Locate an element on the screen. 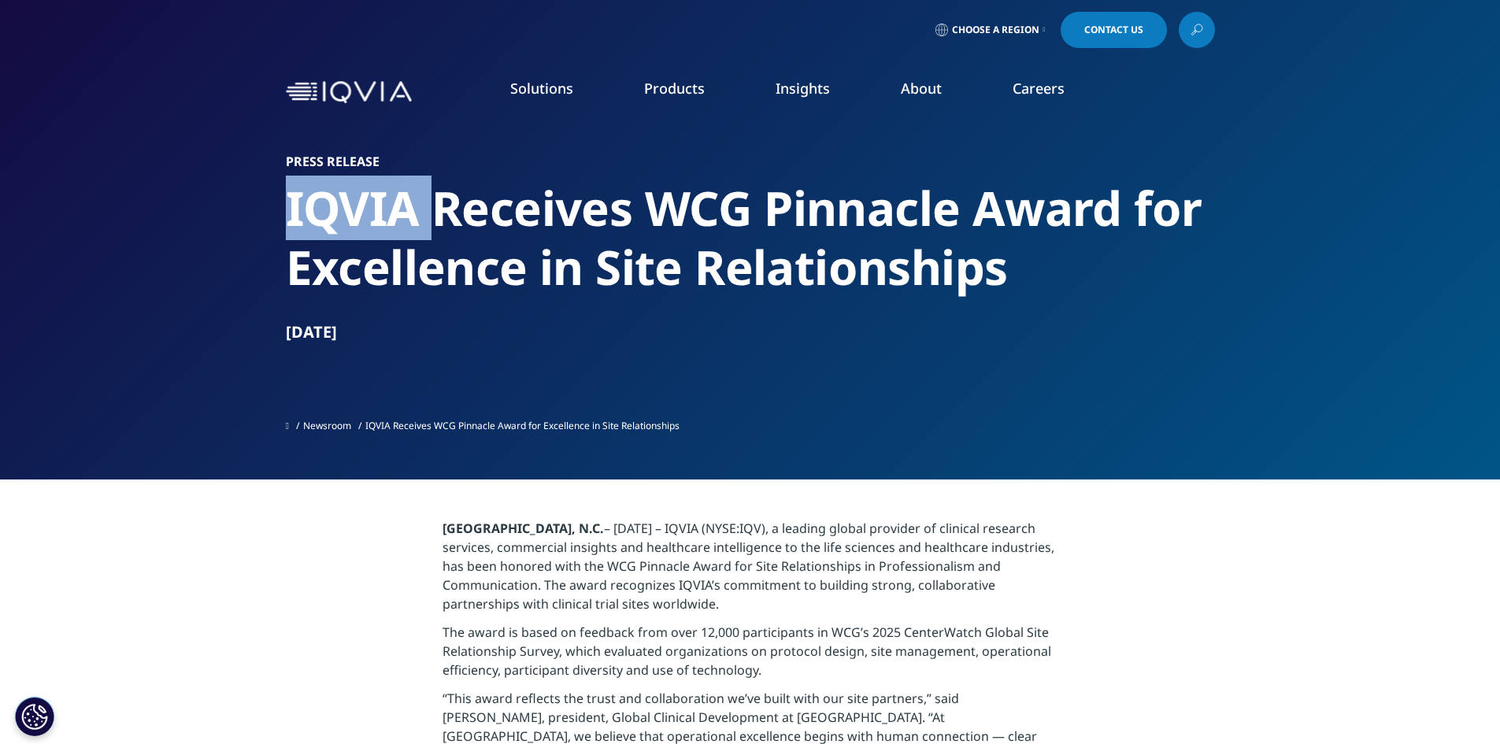  span: Choose a Region is located at coordinates (995, 30).